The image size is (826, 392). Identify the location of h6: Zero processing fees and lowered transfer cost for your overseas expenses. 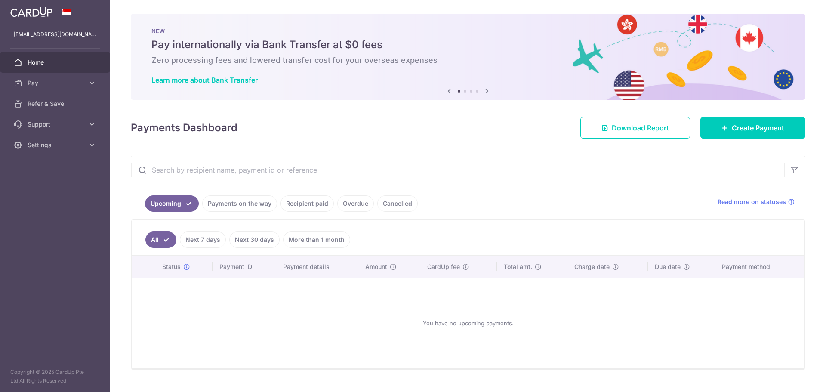
(468, 60).